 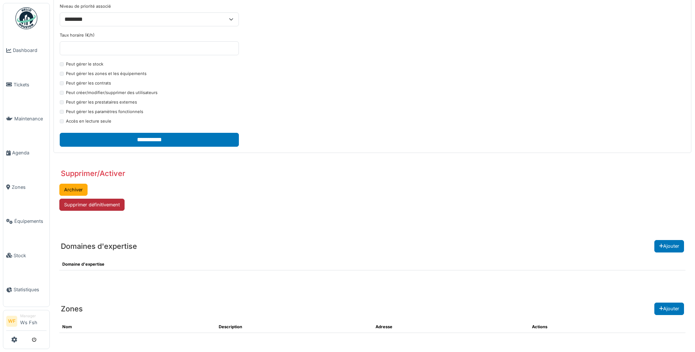 I want to click on img: Badge_color-CXgf-gQk.svg, so click(x=26, y=18).